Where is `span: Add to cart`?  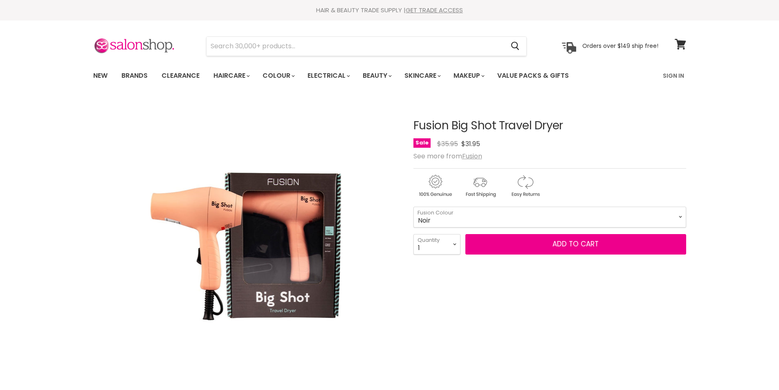
span: Add to cart is located at coordinates (575, 244).